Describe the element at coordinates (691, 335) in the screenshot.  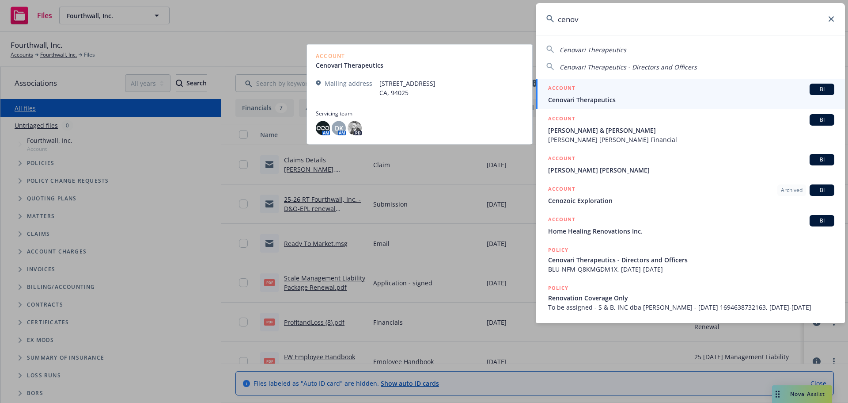
I see `a: POLICY` at that location.